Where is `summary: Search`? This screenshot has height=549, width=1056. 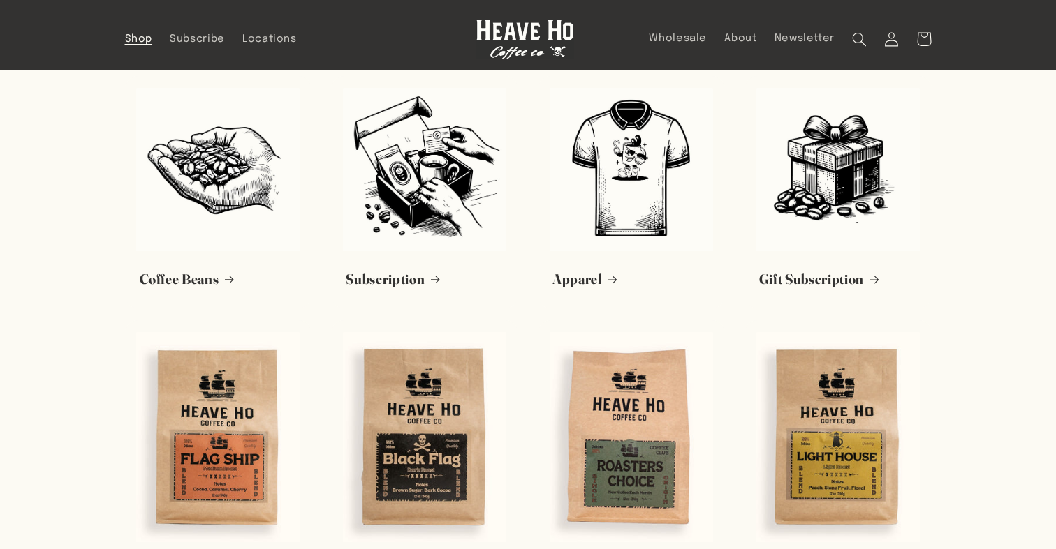 summary: Search is located at coordinates (859, 39).